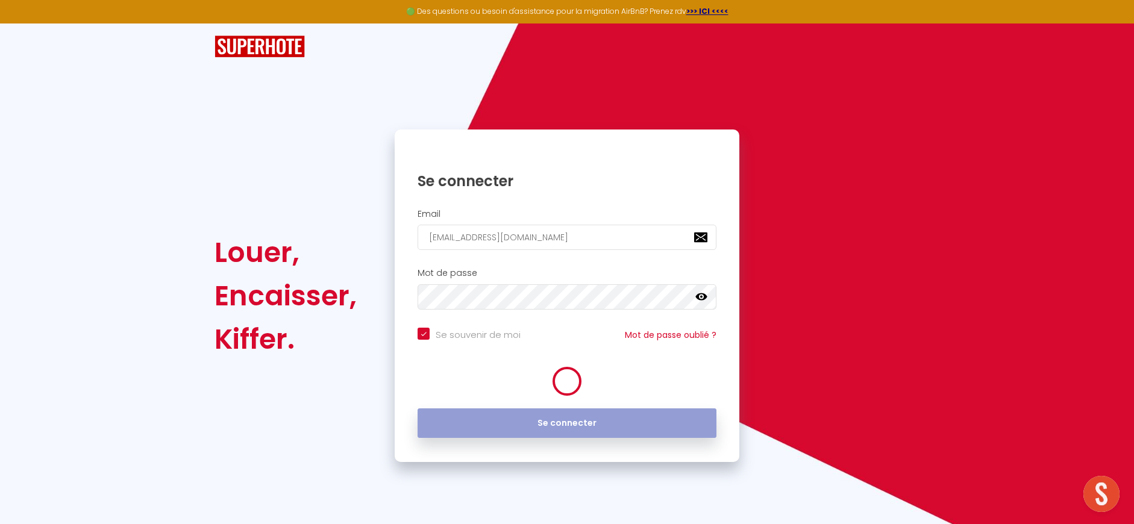  What do you see at coordinates (567, 273) in the screenshot?
I see `h2: Mot de passe` at bounding box center [567, 273].